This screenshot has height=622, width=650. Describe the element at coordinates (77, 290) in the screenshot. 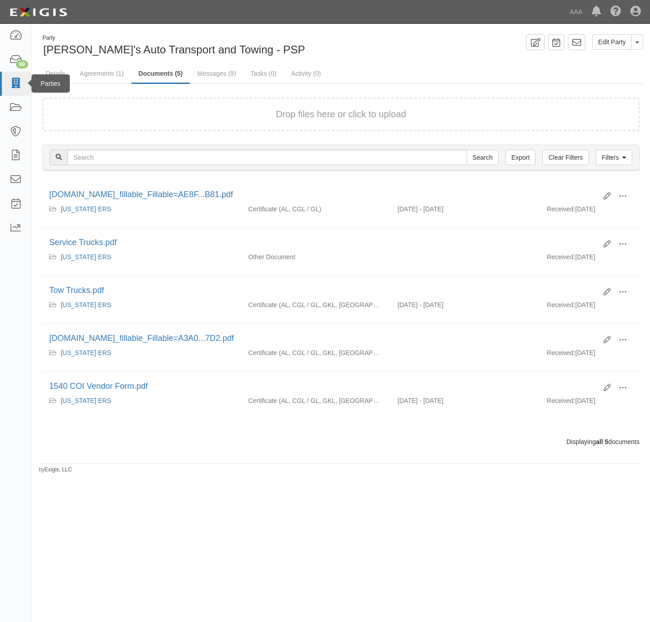

I see `a: Tow Trucks.pdf` at that location.